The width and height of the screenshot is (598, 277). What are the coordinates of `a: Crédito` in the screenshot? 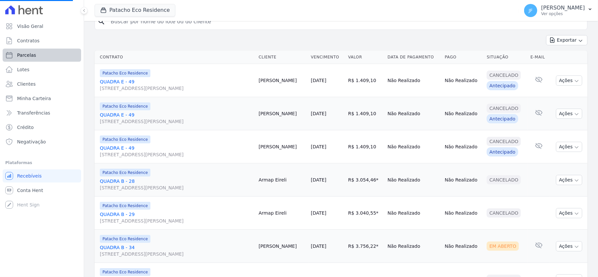 It's located at (42, 127).